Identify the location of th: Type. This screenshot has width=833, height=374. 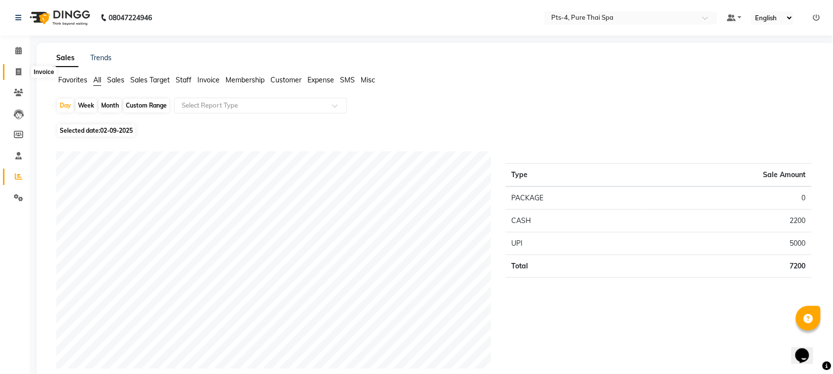
(574, 175).